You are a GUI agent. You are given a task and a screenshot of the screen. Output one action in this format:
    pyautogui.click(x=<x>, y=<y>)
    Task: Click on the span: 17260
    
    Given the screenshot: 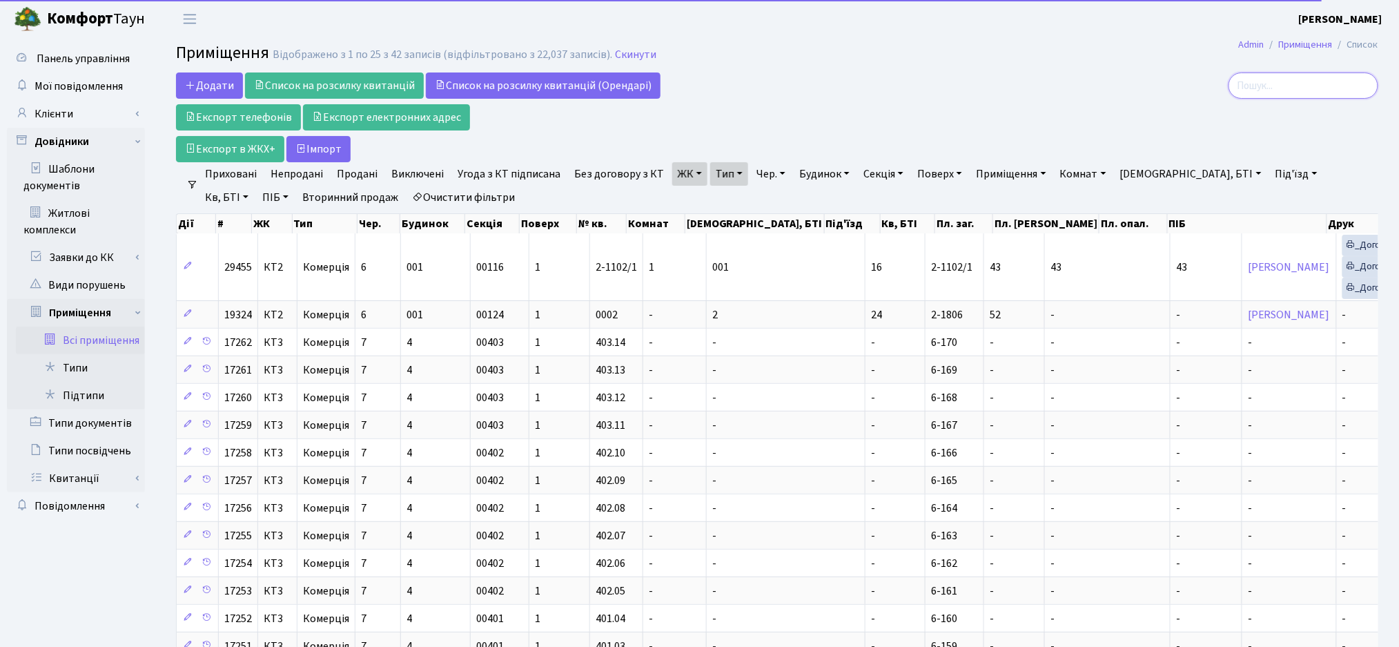 What is the action you would take?
    pyautogui.click(x=238, y=397)
    